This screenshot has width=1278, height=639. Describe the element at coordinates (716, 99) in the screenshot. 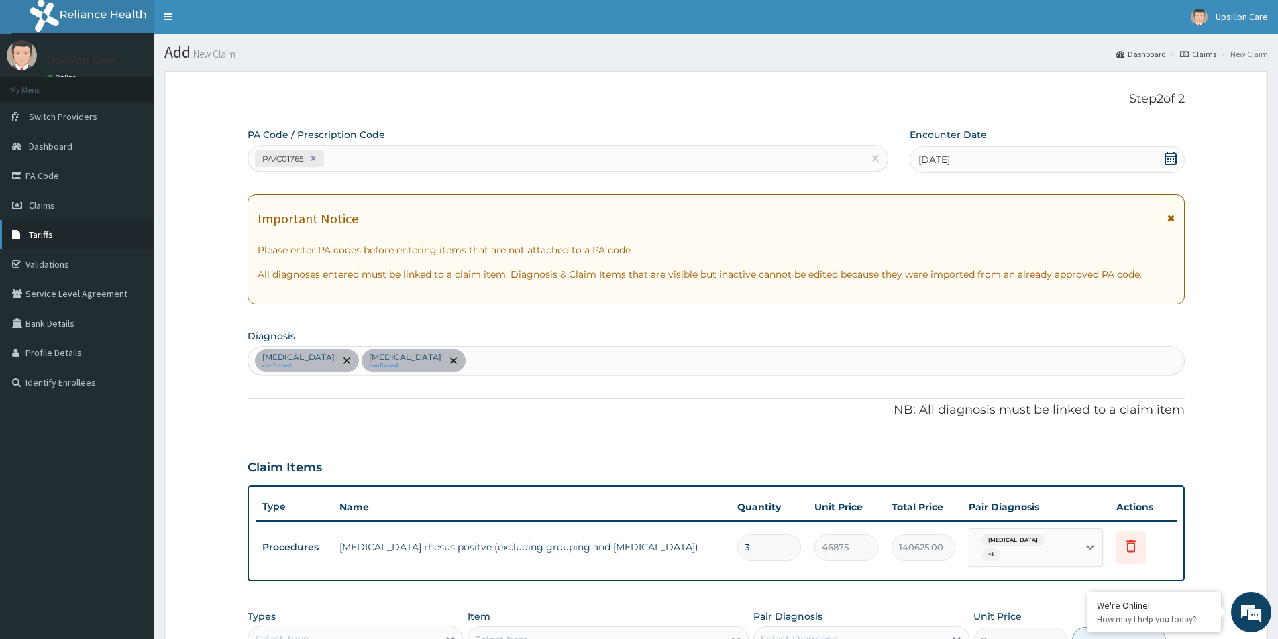

I see `p: Step 2 of 2` at that location.